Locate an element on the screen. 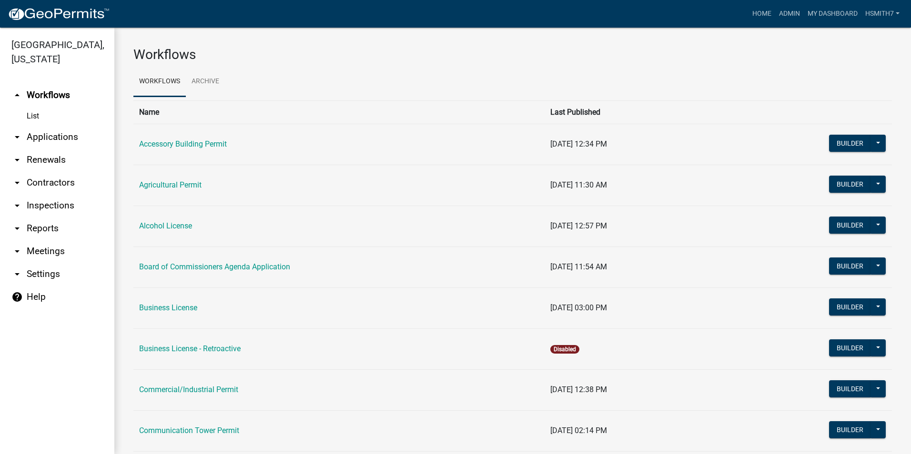  a: Business License is located at coordinates (168, 308).